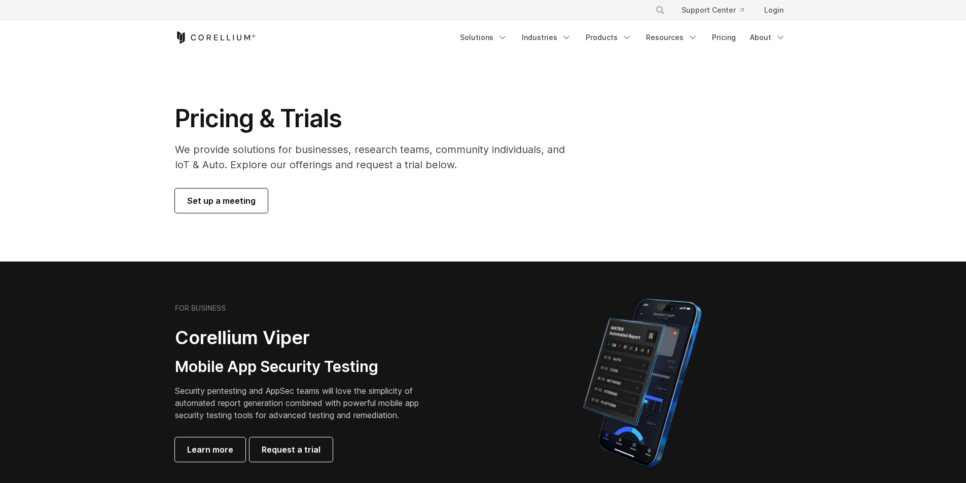  What do you see at coordinates (210, 450) in the screenshot?
I see `a: Learn more` at bounding box center [210, 450].